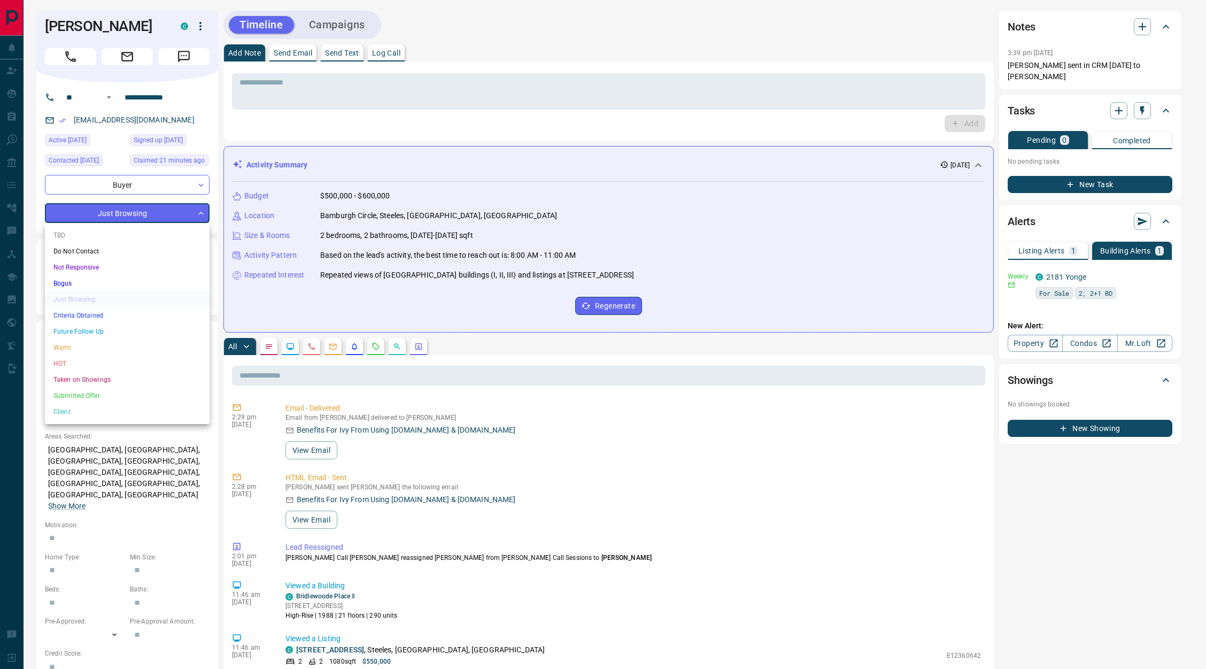 Image resolution: width=1206 pixels, height=669 pixels. I want to click on li: HOT, so click(127, 363).